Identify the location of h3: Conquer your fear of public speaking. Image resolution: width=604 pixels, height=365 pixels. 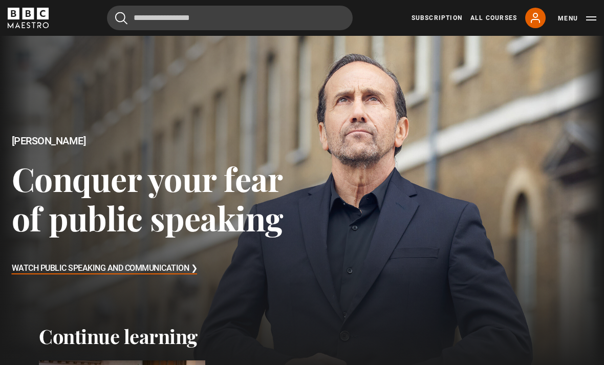
(157, 198).